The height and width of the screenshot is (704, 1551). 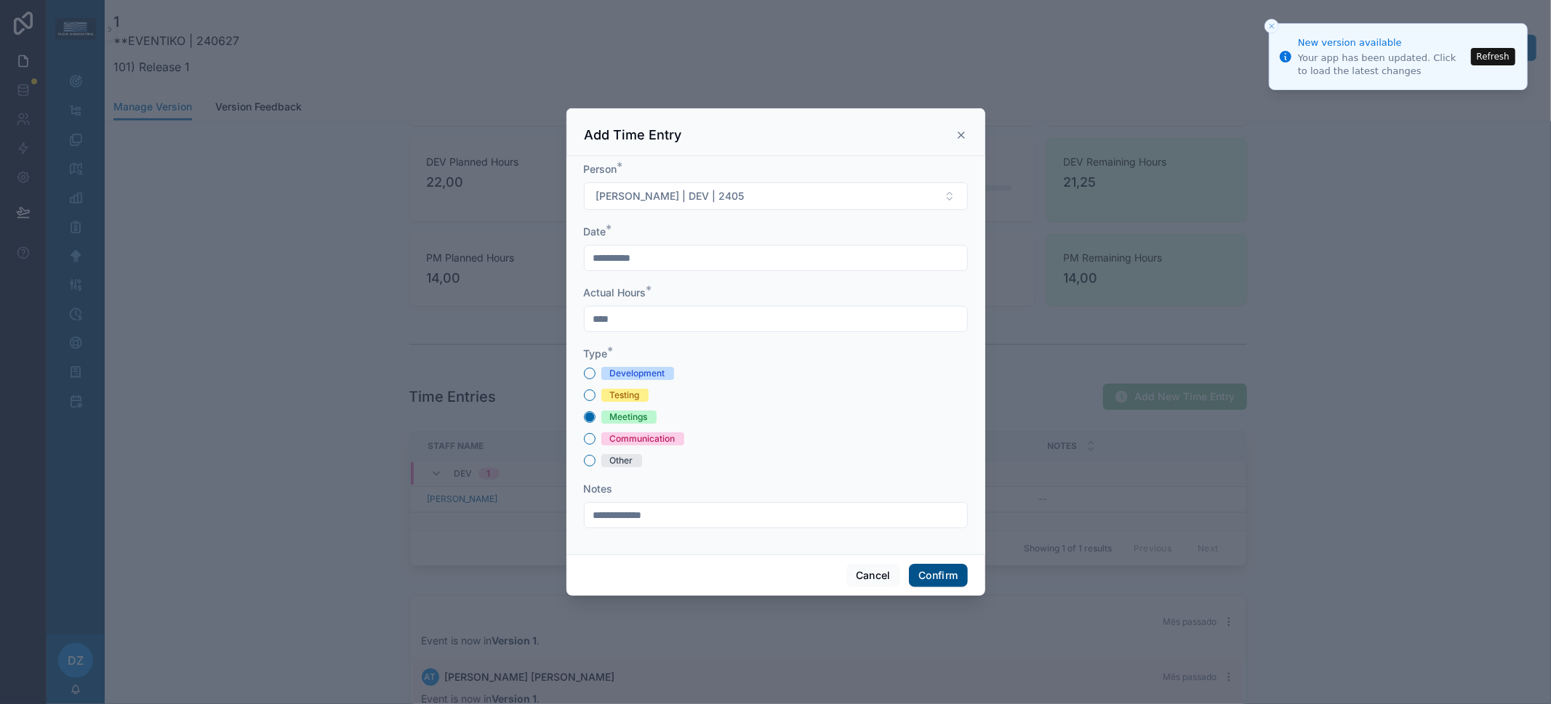 I want to click on span: Date, so click(x=595, y=231).